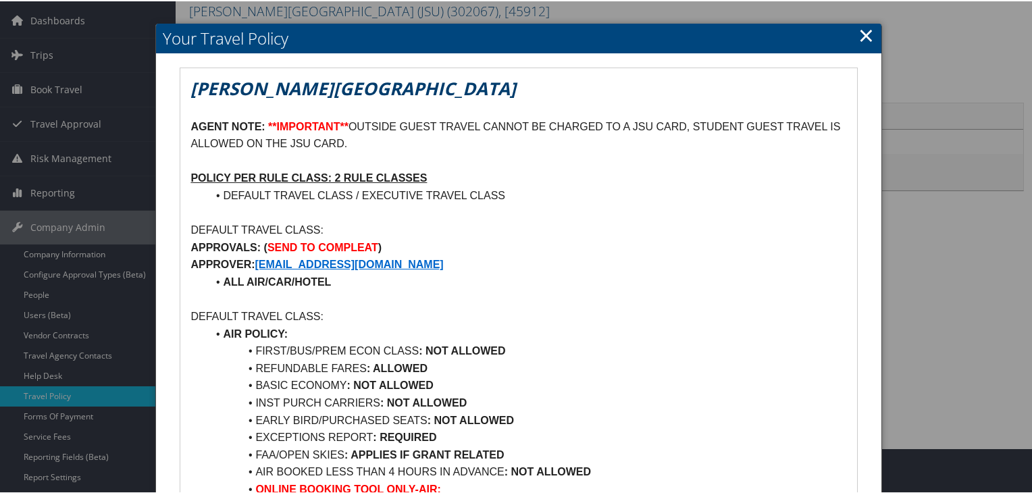  What do you see at coordinates (228, 246) in the screenshot?
I see `strong: APPROVALS: (` at bounding box center [228, 246].